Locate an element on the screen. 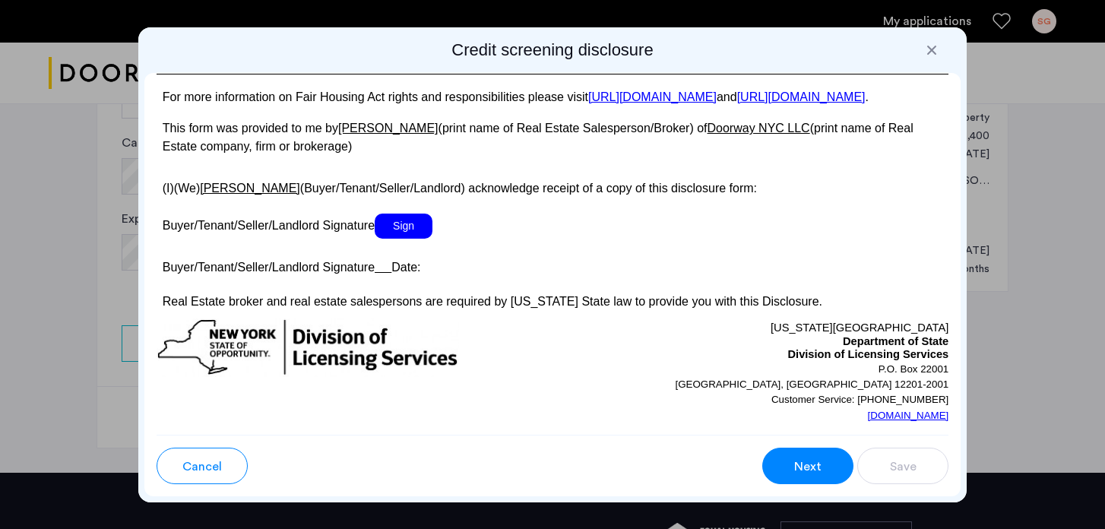 Image resolution: width=1105 pixels, height=529 pixels. img: new-york-logo.png is located at coordinates (308, 347).